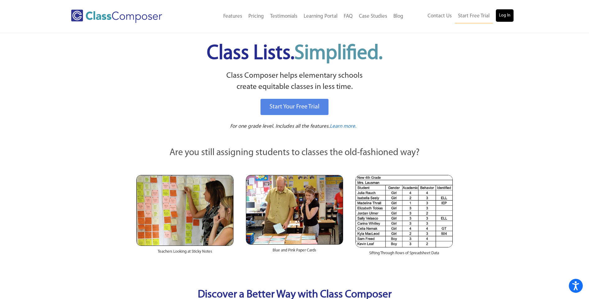  What do you see at coordinates (338, 53) in the screenshot?
I see `span: Simplified.` at bounding box center [338, 53].